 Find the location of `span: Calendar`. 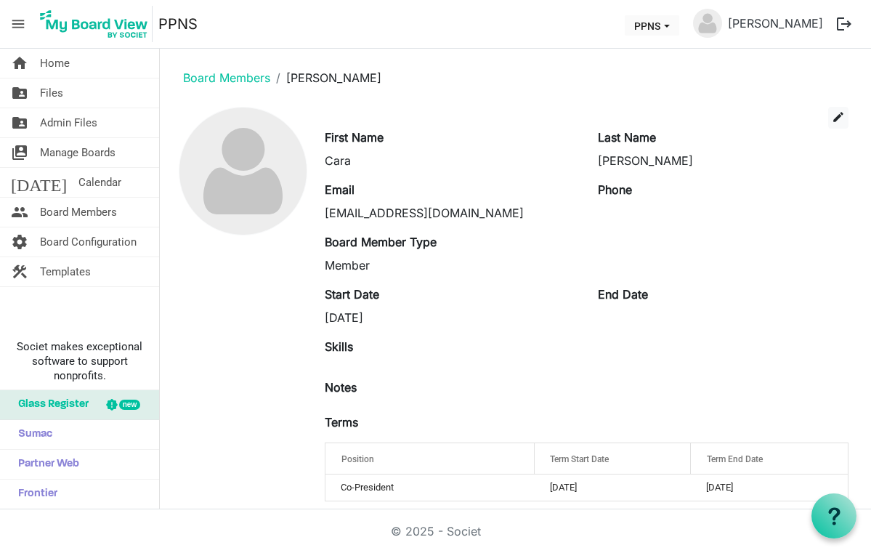

span: Calendar is located at coordinates (100, 182).